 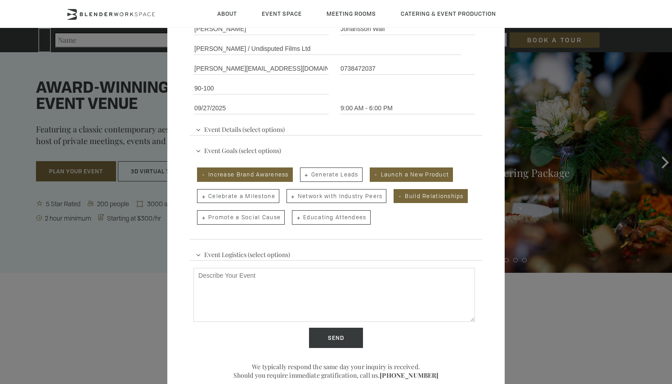 I want to click on span: Generate Leads, so click(x=331, y=175).